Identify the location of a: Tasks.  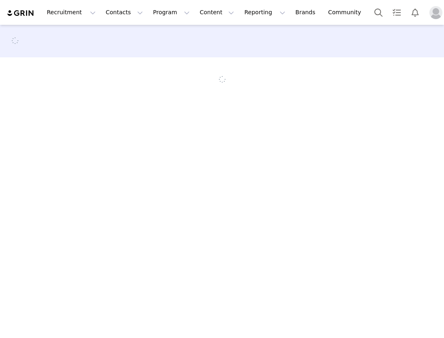
(397, 12).